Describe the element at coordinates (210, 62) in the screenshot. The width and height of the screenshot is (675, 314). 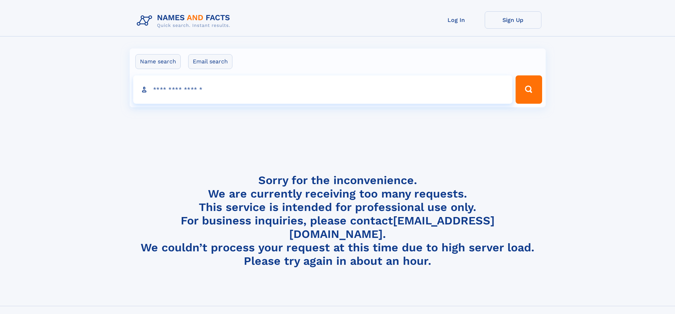
I see `label: Email search` at that location.